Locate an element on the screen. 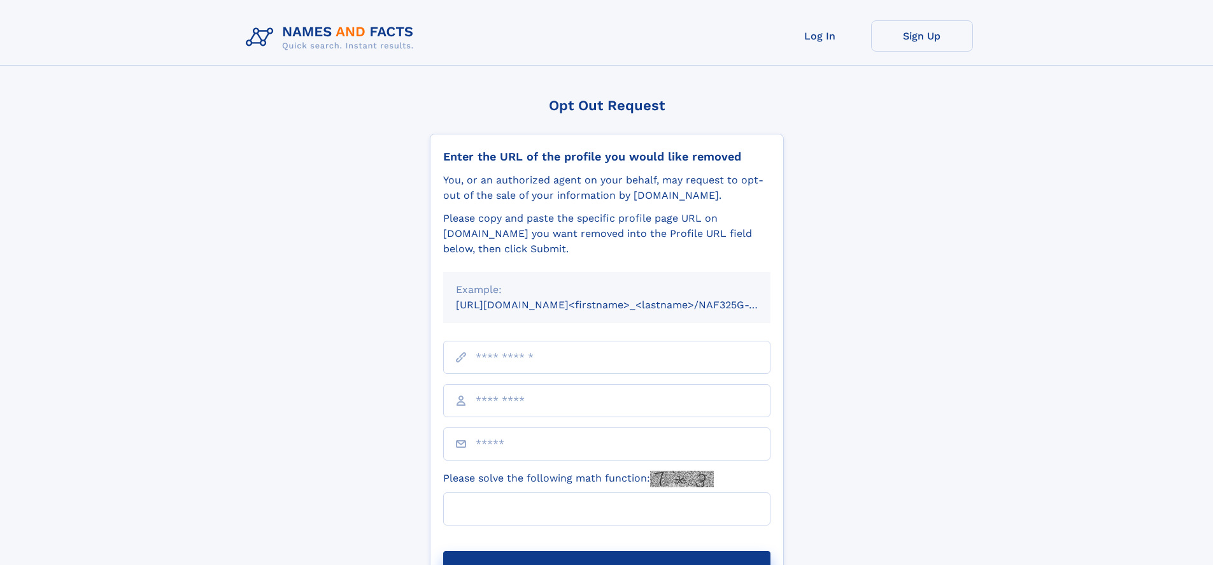 This screenshot has height=565, width=1213. a: Sign Up is located at coordinates (922, 36).